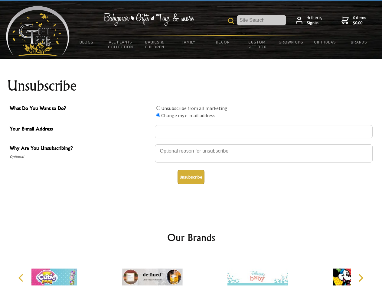 The width and height of the screenshot is (382, 290). What do you see at coordinates (81, 157) in the screenshot?
I see `span: Optional` at bounding box center [81, 157].